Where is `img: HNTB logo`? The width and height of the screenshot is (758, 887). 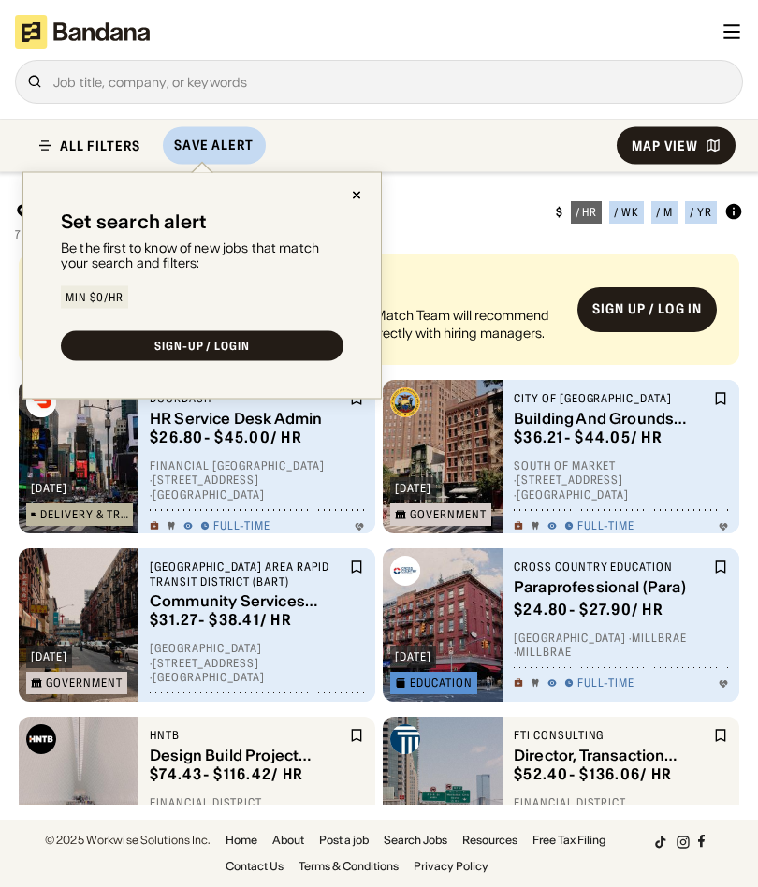 img: HNTB logo is located at coordinates (41, 739).